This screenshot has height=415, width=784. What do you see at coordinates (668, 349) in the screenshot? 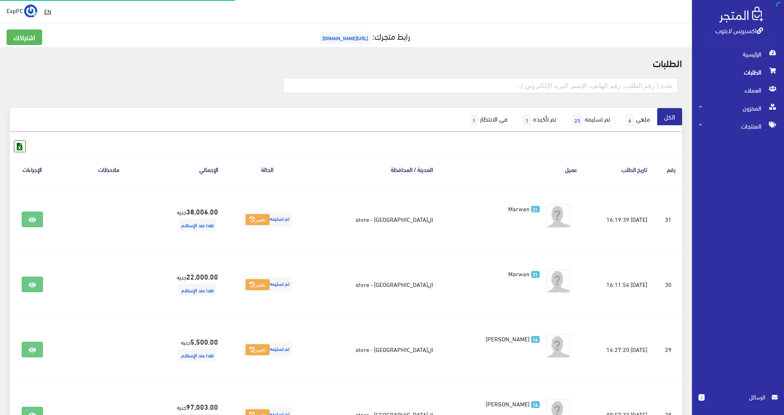
I see `td: 29` at bounding box center [668, 349].